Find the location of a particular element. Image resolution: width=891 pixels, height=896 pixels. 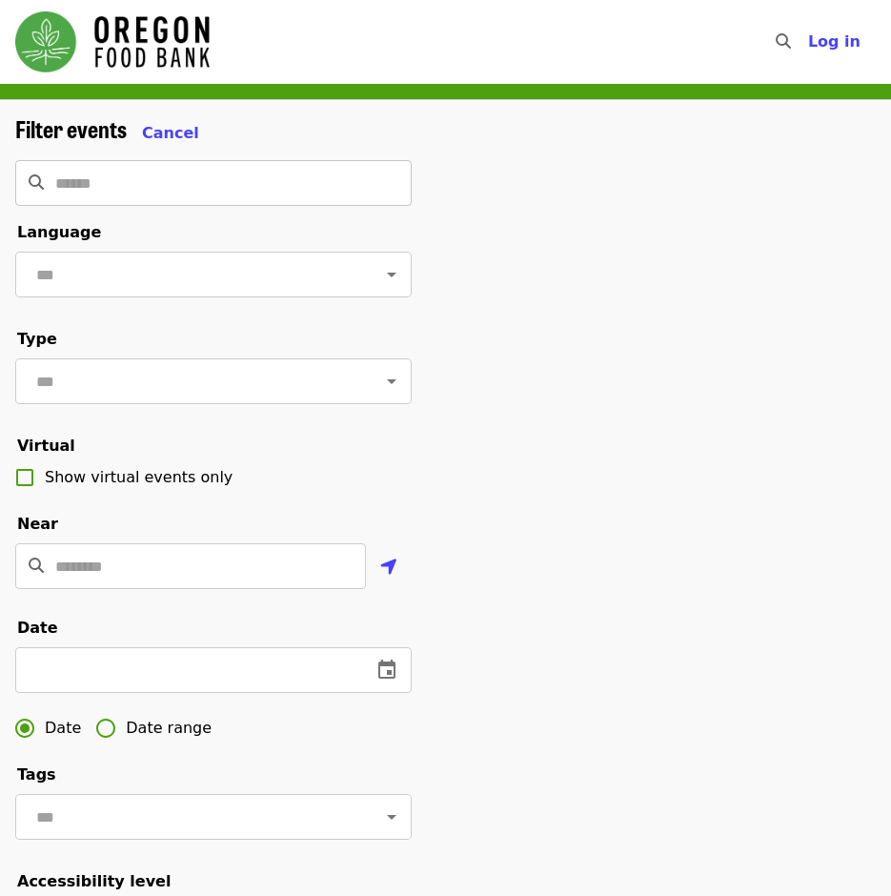

button: change date is located at coordinates (387, 670).